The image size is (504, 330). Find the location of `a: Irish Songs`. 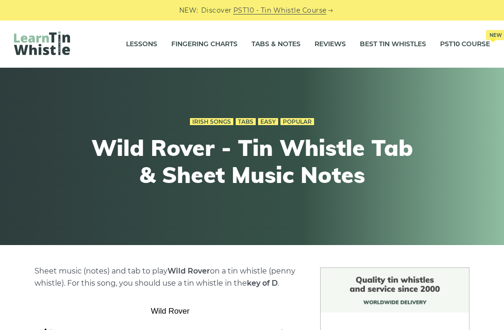

a: Irish Songs is located at coordinates (212, 122).